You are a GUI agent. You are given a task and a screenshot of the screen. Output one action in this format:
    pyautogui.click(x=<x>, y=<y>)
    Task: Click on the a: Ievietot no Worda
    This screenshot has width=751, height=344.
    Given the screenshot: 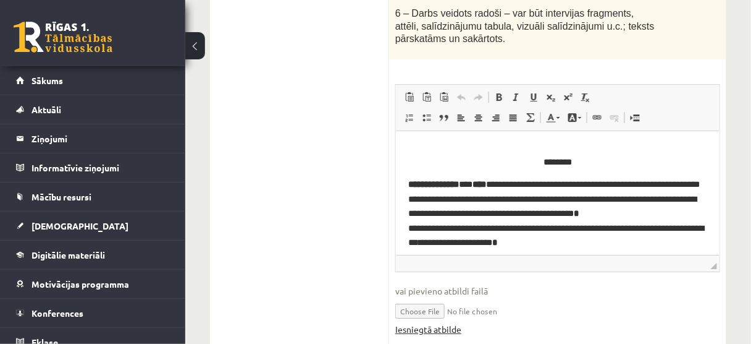 What is the action you would take?
    pyautogui.click(x=444, y=97)
    